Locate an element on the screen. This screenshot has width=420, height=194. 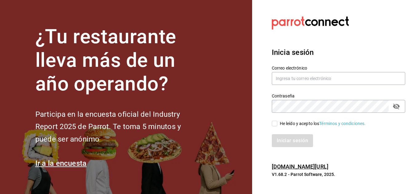
label: Correo electrónico is located at coordinates (338, 68).